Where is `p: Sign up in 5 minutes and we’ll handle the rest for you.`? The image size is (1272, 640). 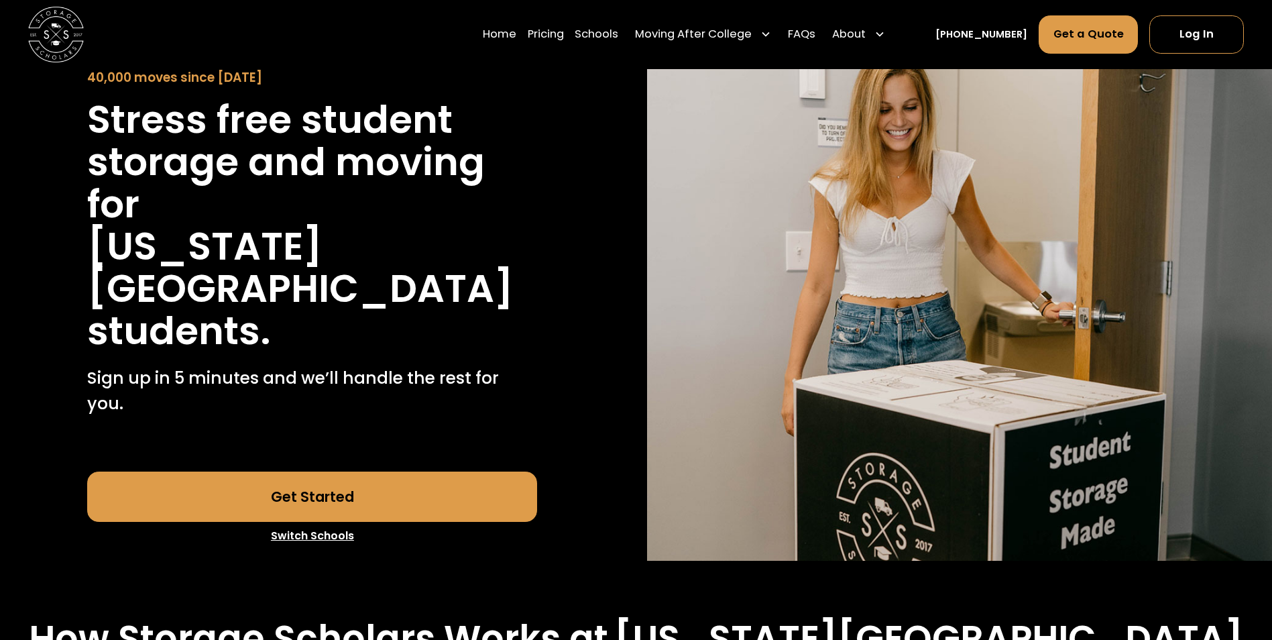
p: Sign up in 5 minutes and we’ll handle the rest for you. is located at coordinates (312, 390).